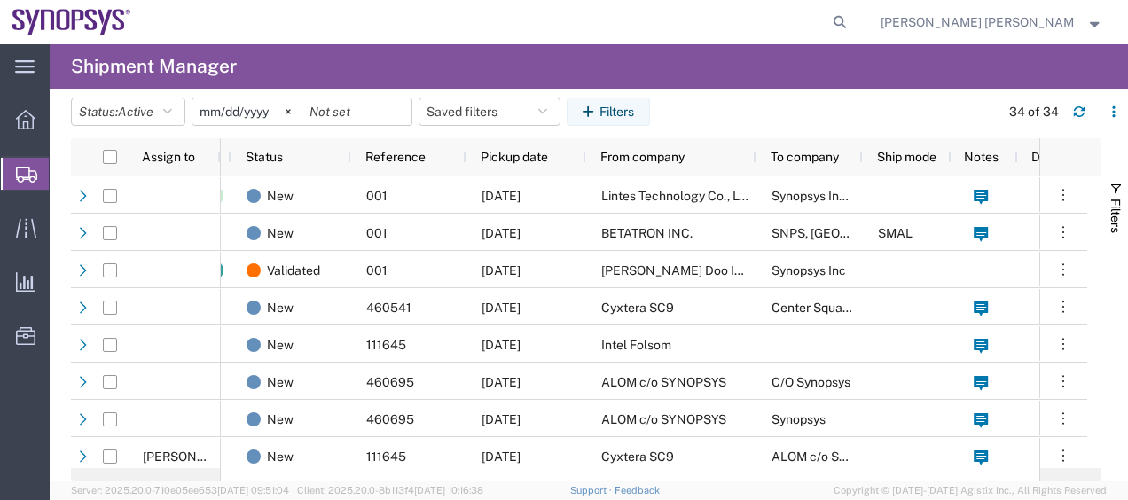 This screenshot has height=500, width=1128. I want to click on span: Server: 2025.20.0-710e05ee653, so click(180, 490).